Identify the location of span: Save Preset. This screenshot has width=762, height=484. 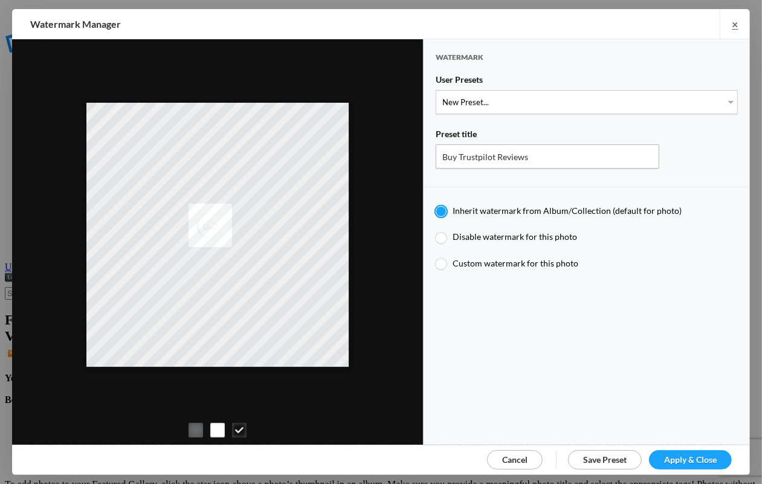
(605, 459).